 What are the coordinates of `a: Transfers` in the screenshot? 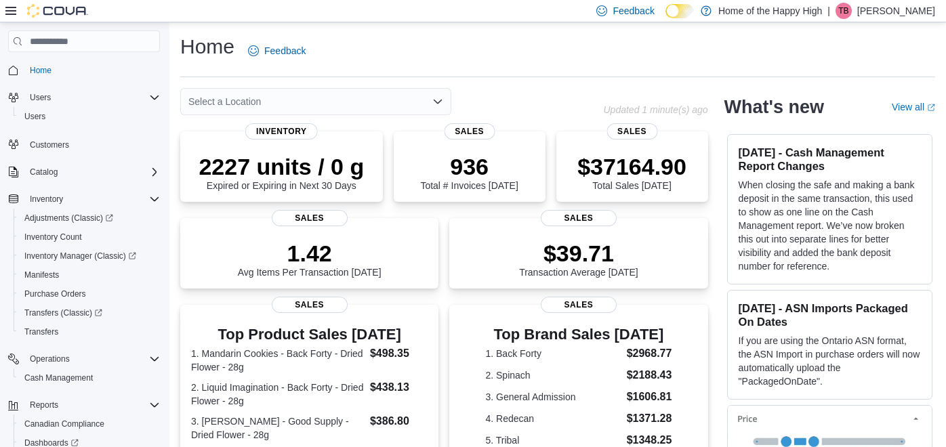 It's located at (41, 332).